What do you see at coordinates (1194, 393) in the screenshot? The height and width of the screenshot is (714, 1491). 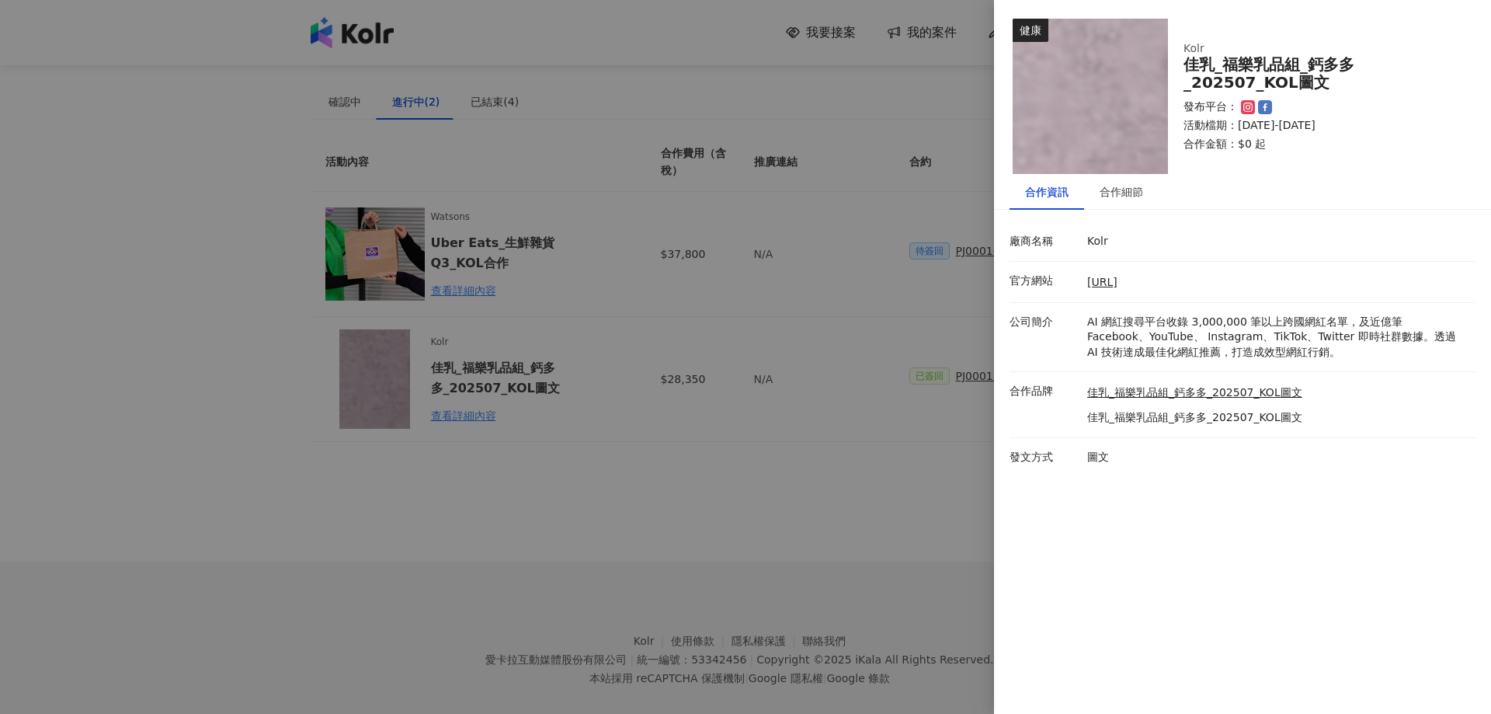 I see `a: 佳乳_福樂乳品組_鈣多多_202507_KOL圖文` at bounding box center [1194, 393].